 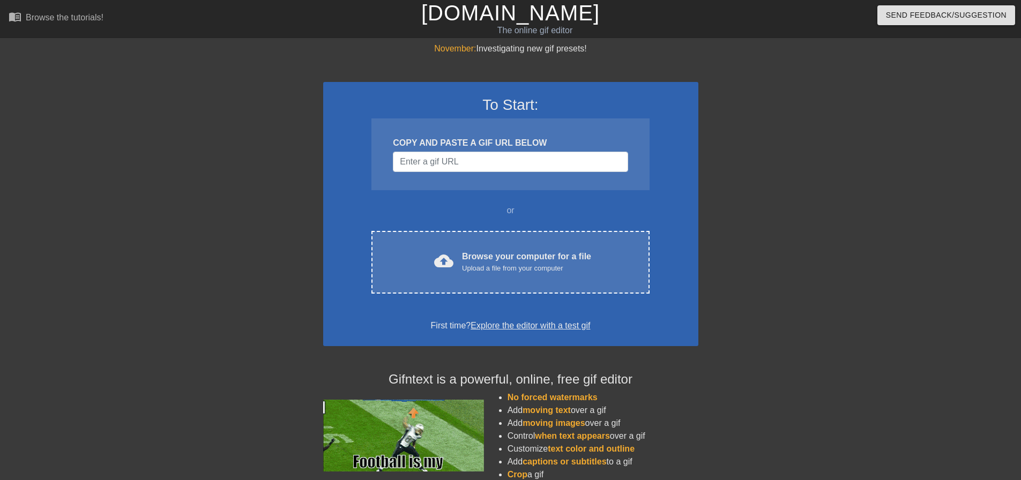 I want to click on span: menu_book, so click(x=15, y=17).